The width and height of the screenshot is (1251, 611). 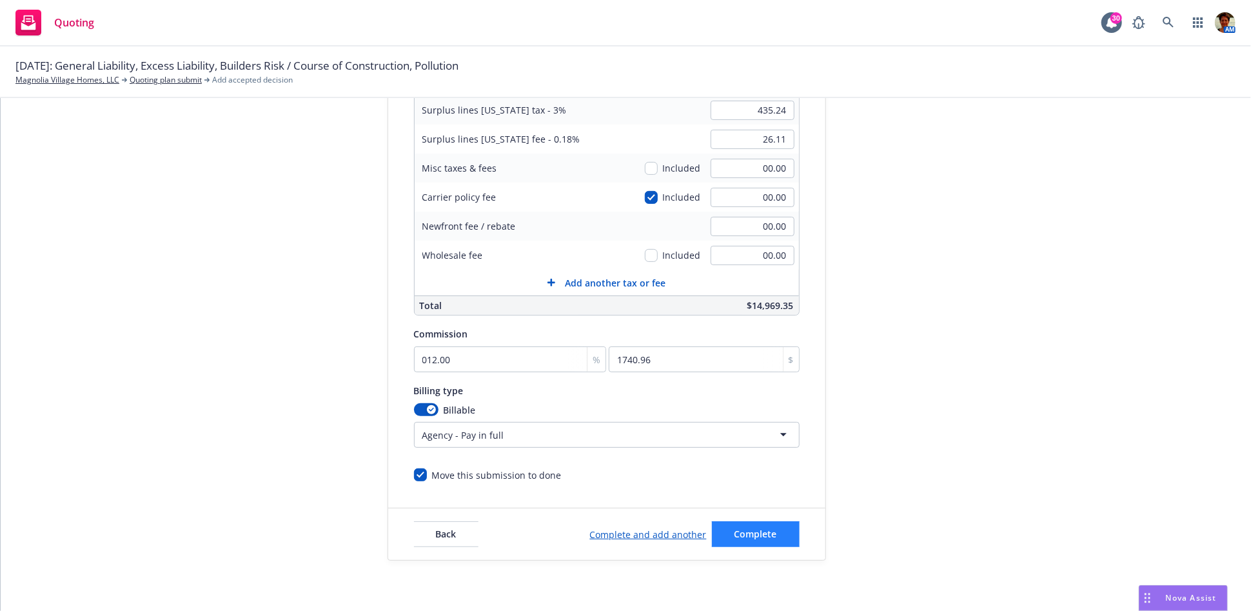 I want to click on a: Search, so click(x=1169, y=23).